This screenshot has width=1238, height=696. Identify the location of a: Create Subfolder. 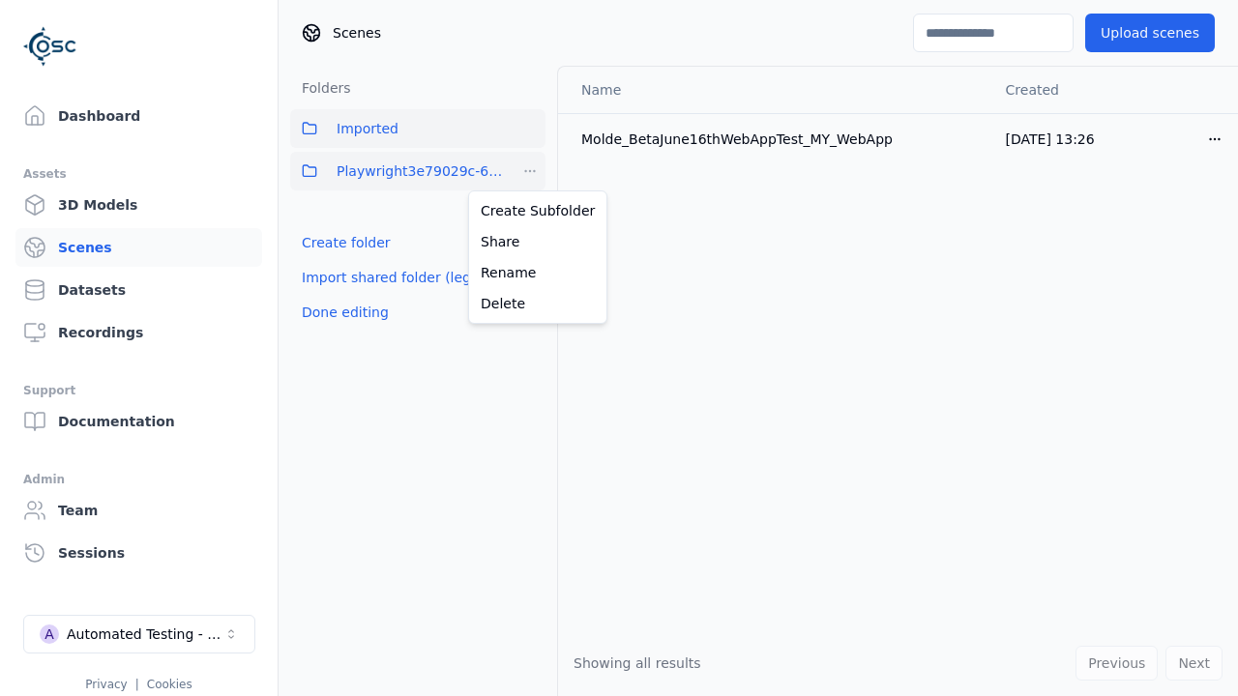
(538, 211).